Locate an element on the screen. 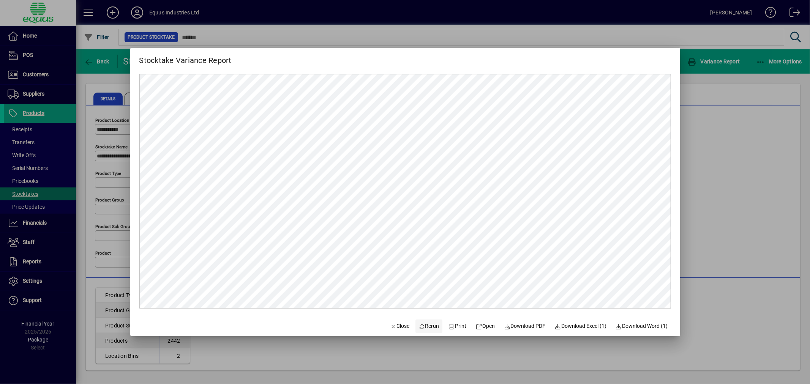 The height and width of the screenshot is (384, 810). span: Download Excel (1) is located at coordinates (581, 326).